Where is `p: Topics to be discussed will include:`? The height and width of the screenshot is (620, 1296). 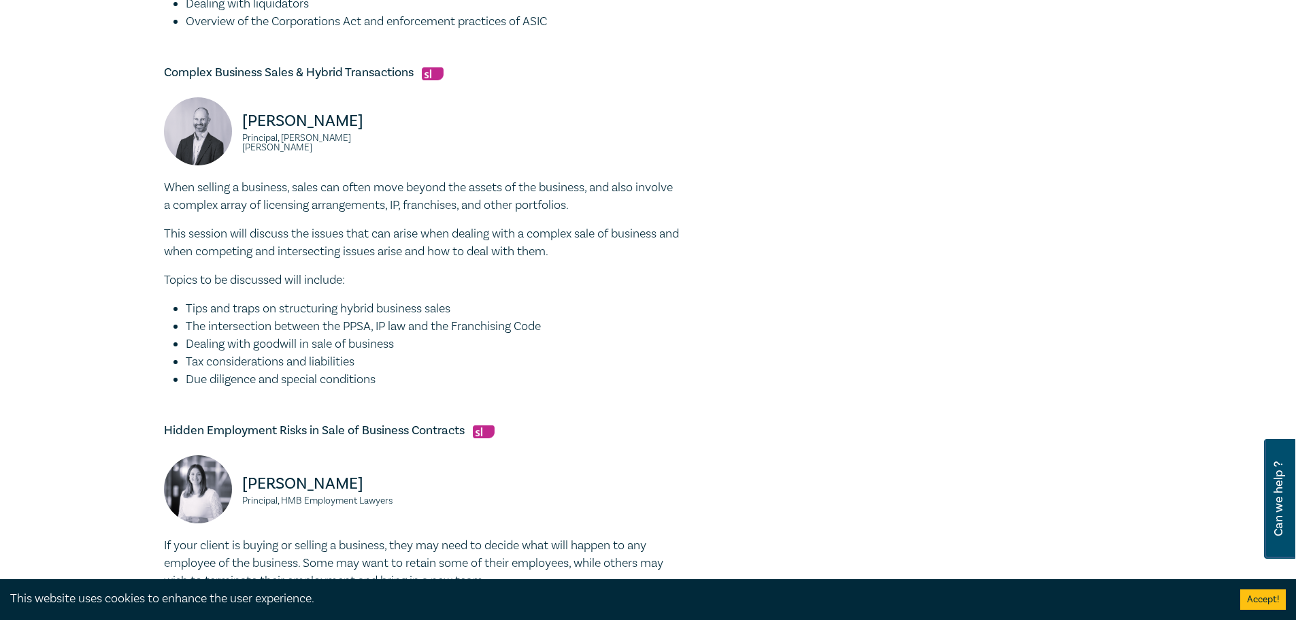
p: Topics to be discussed will include: is located at coordinates (423, 280).